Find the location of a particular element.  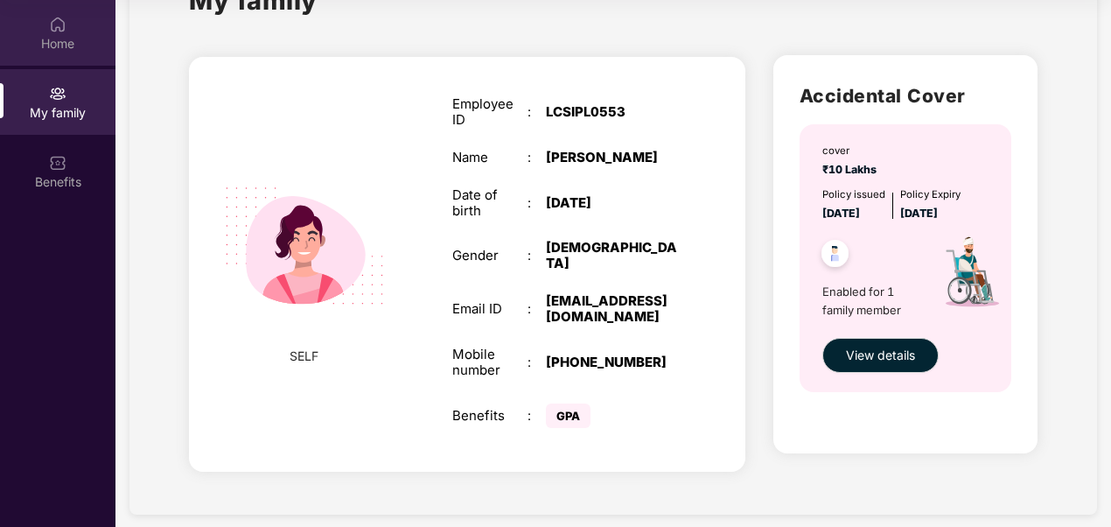

span: GPA is located at coordinates (568, 416).